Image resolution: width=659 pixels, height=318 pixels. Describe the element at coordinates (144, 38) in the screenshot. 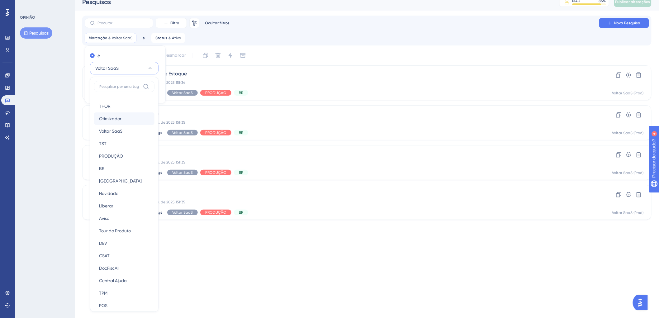

I see `font: e` at that location.